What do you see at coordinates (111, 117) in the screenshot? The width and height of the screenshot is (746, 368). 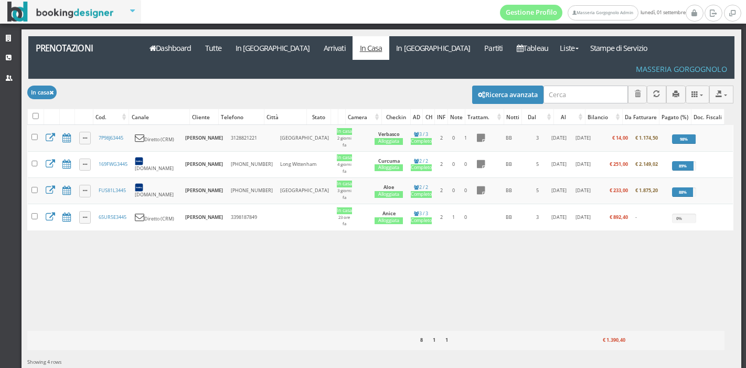 I see `div: Cod.` at bounding box center [111, 117].